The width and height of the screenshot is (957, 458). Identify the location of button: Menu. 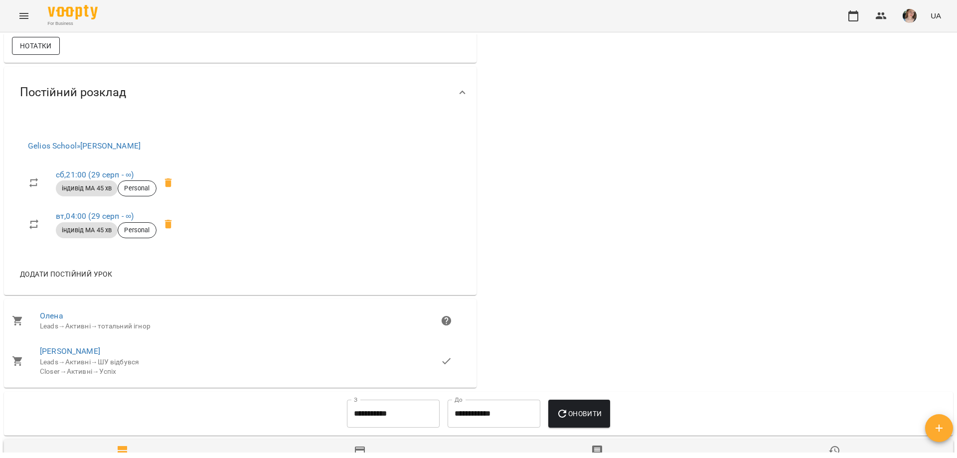
(24, 16).